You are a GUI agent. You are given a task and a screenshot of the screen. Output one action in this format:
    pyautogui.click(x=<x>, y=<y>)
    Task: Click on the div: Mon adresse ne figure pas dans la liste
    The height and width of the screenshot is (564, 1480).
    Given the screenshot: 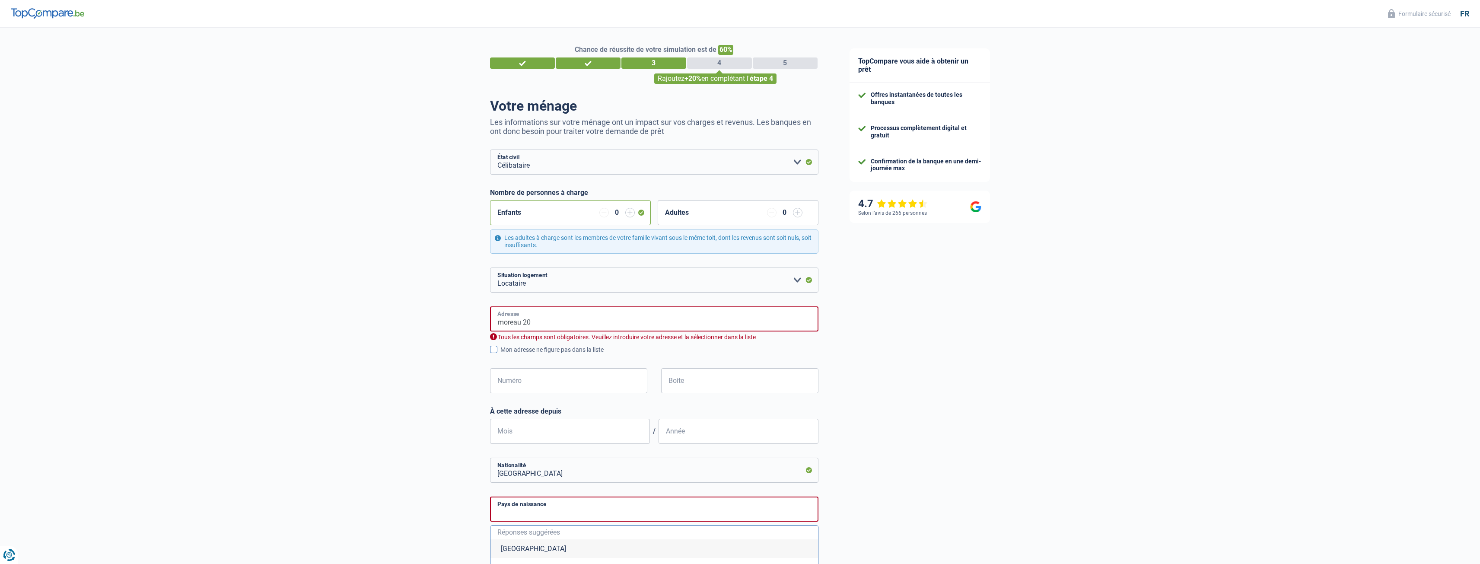 What is the action you would take?
    pyautogui.click(x=659, y=350)
    